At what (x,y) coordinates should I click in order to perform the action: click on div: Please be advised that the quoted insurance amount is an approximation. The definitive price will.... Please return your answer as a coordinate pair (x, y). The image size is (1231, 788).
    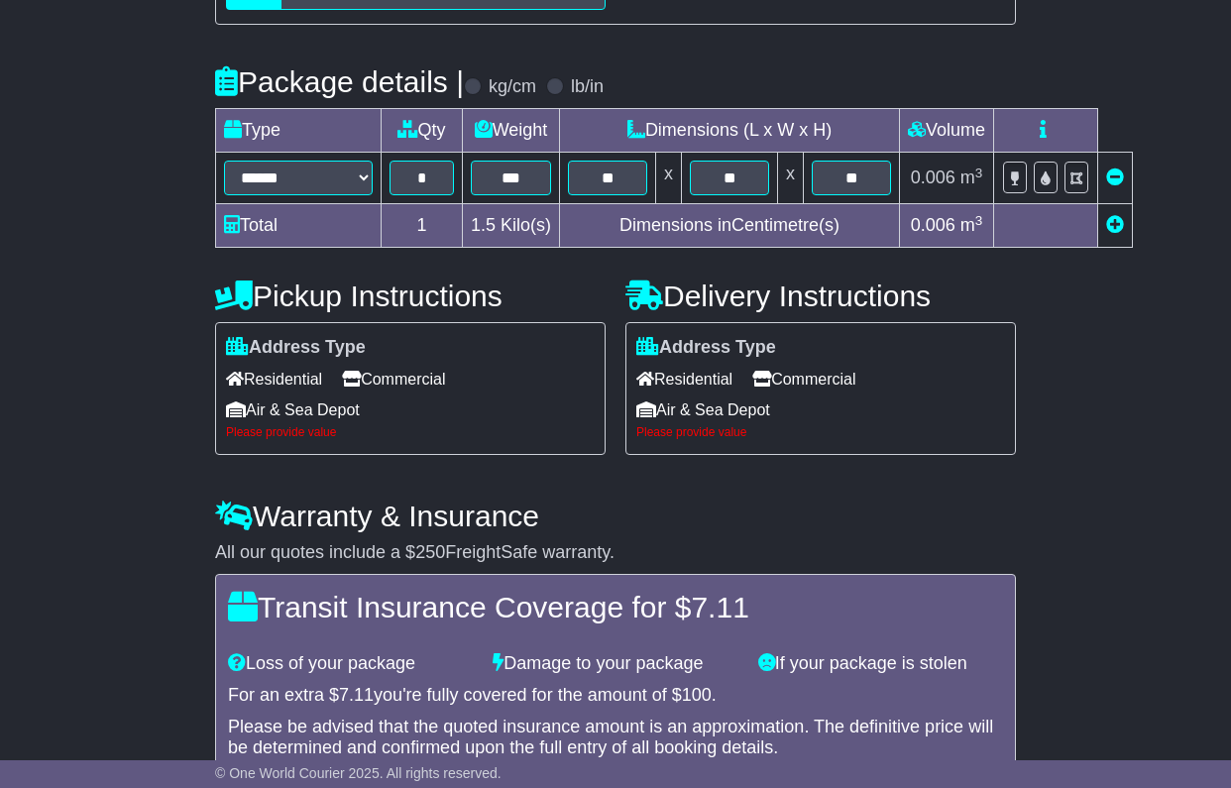
    Looking at the image, I should click on (616, 737).